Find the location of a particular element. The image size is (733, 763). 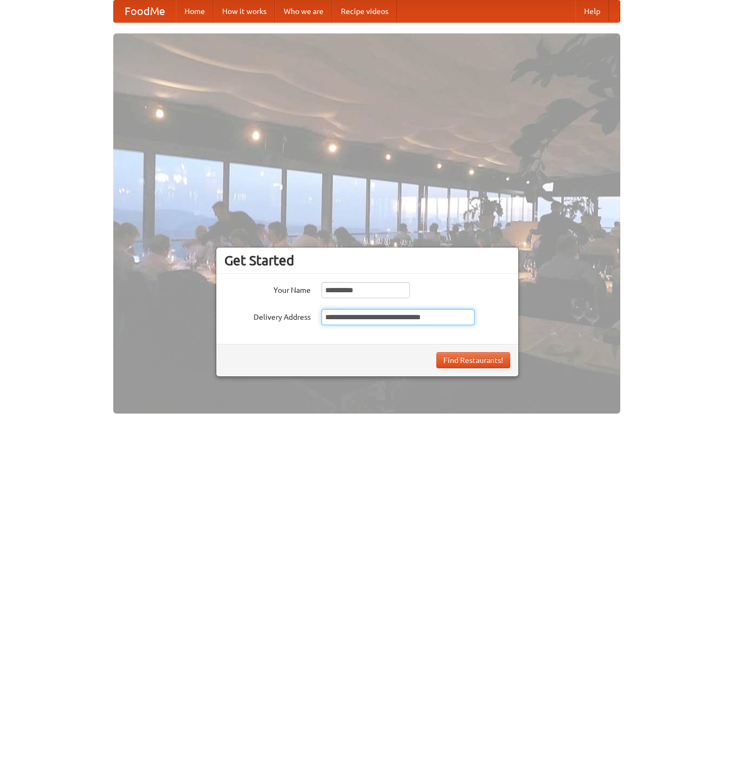

a: FoodMe is located at coordinates (144, 11).